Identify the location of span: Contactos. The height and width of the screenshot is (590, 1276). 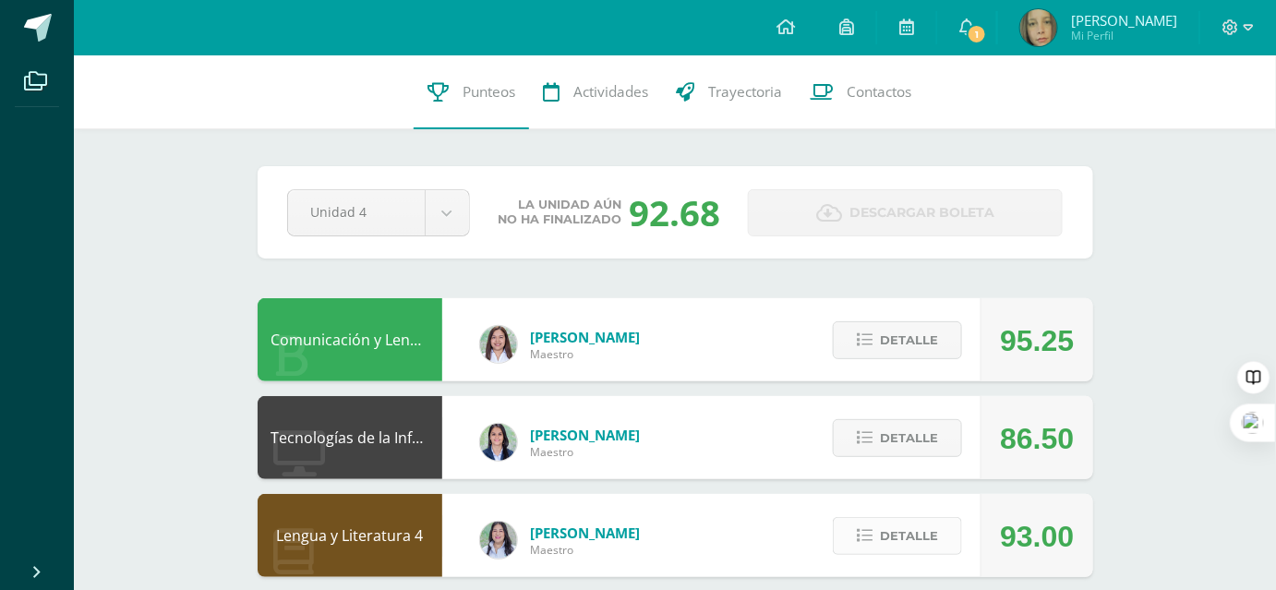
(879, 91).